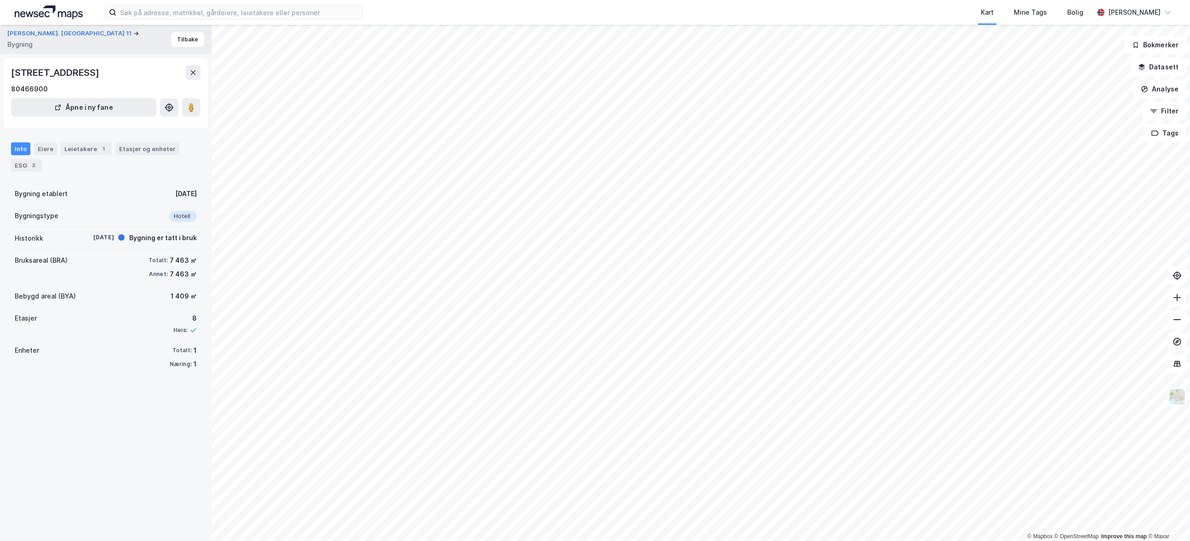 The width and height of the screenshot is (1190, 541). Describe the element at coordinates (27, 351) in the screenshot. I see `div: Enheter` at that location.